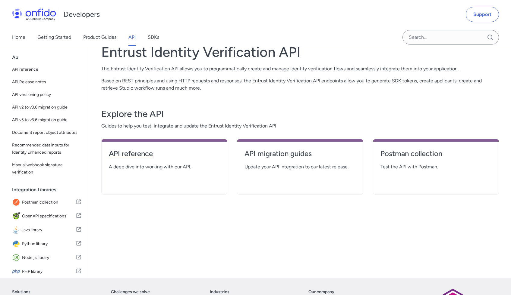 The width and height of the screenshot is (511, 295). Describe the element at coordinates (49, 217) in the screenshot. I see `span: OpenAPI specifications` at that location.